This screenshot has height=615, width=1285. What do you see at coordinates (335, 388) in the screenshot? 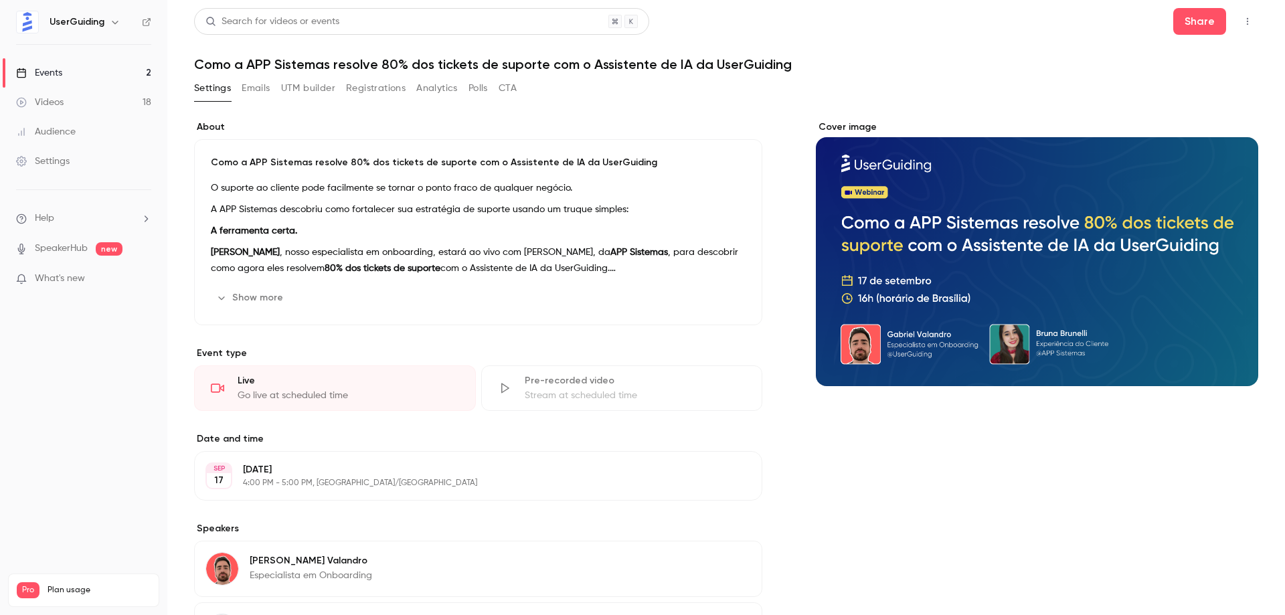
I see `div: LiveGo live at scheduled time` at bounding box center [335, 388].